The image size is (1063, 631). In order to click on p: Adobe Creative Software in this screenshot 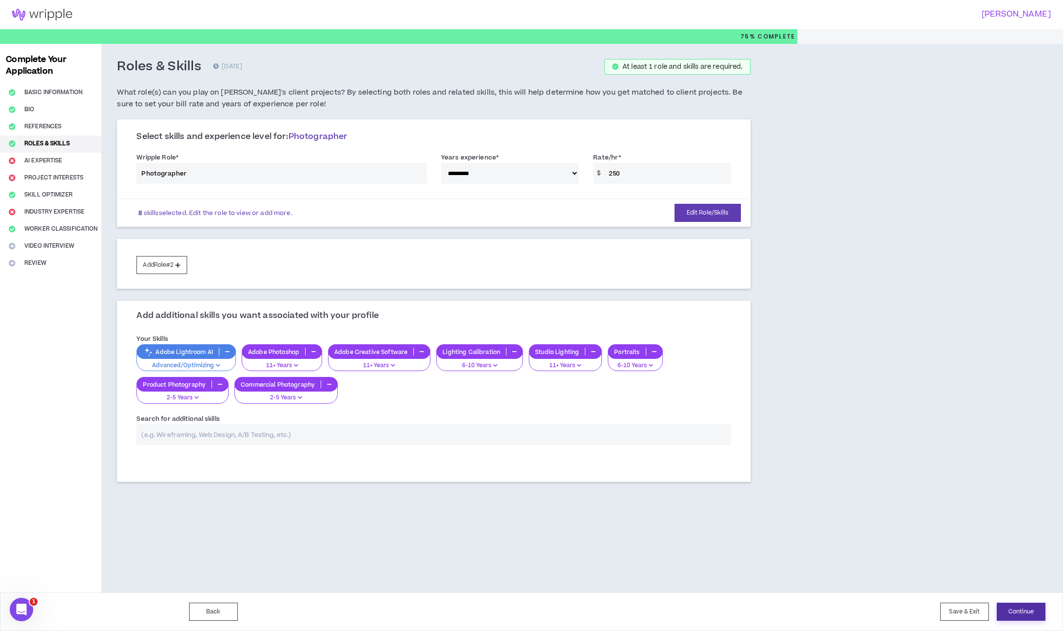, I will do `click(371, 352)`.